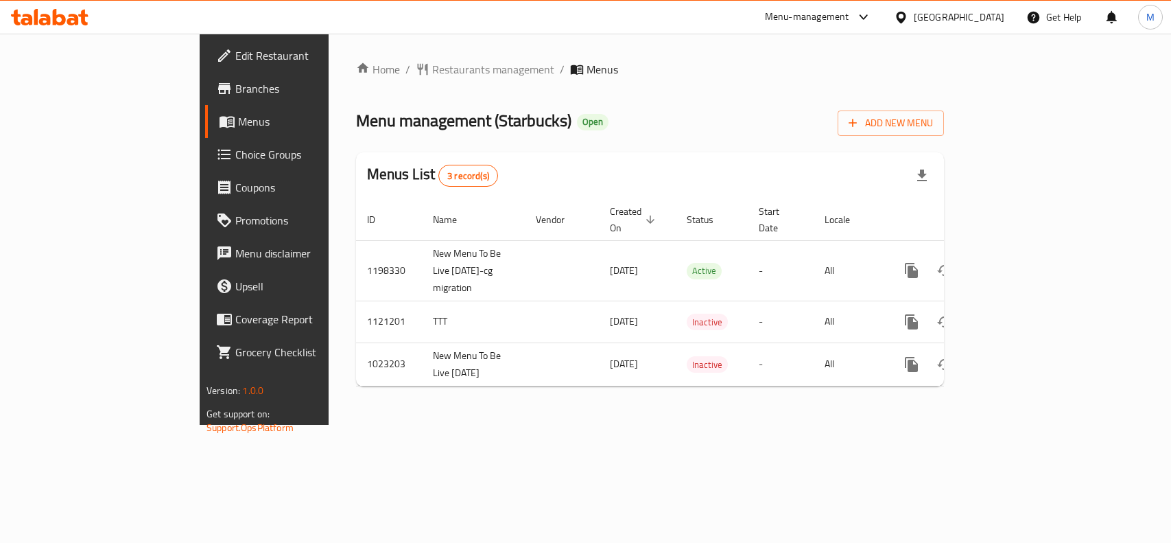 This screenshot has height=543, width=1171. Describe the element at coordinates (464, 120) in the screenshot. I see `span: Menu management ( Starbucks )` at that location.